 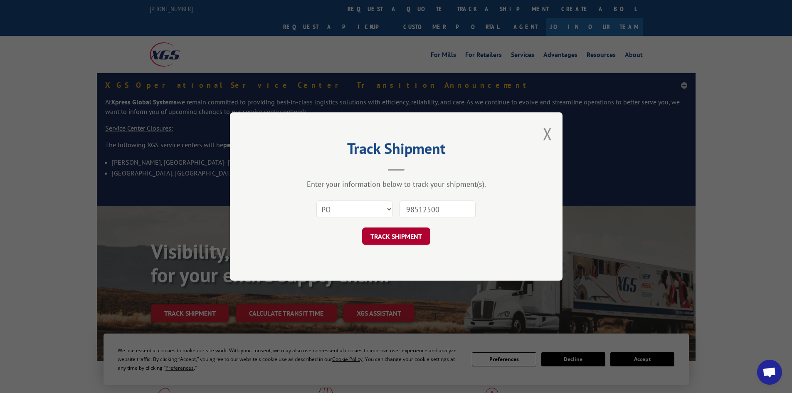 What do you see at coordinates (396, 151) in the screenshot?
I see `h2: Track Shipment` at bounding box center [396, 151].